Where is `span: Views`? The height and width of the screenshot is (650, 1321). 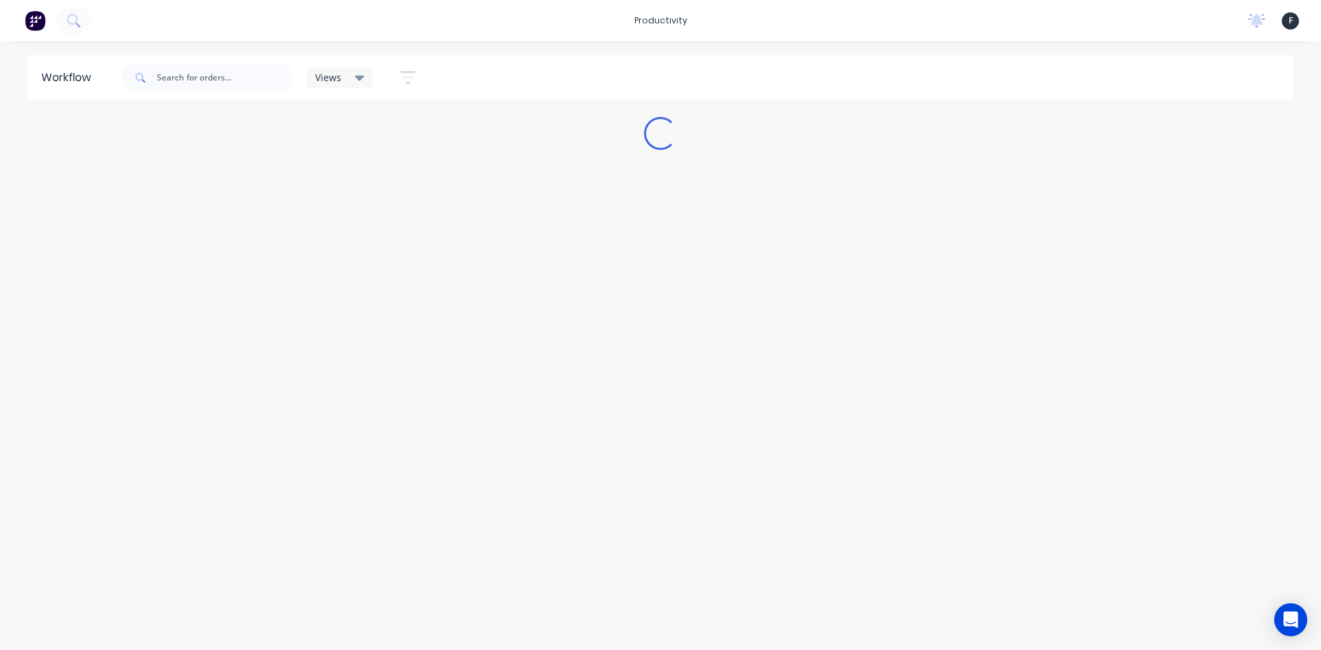
span: Views is located at coordinates (328, 77).